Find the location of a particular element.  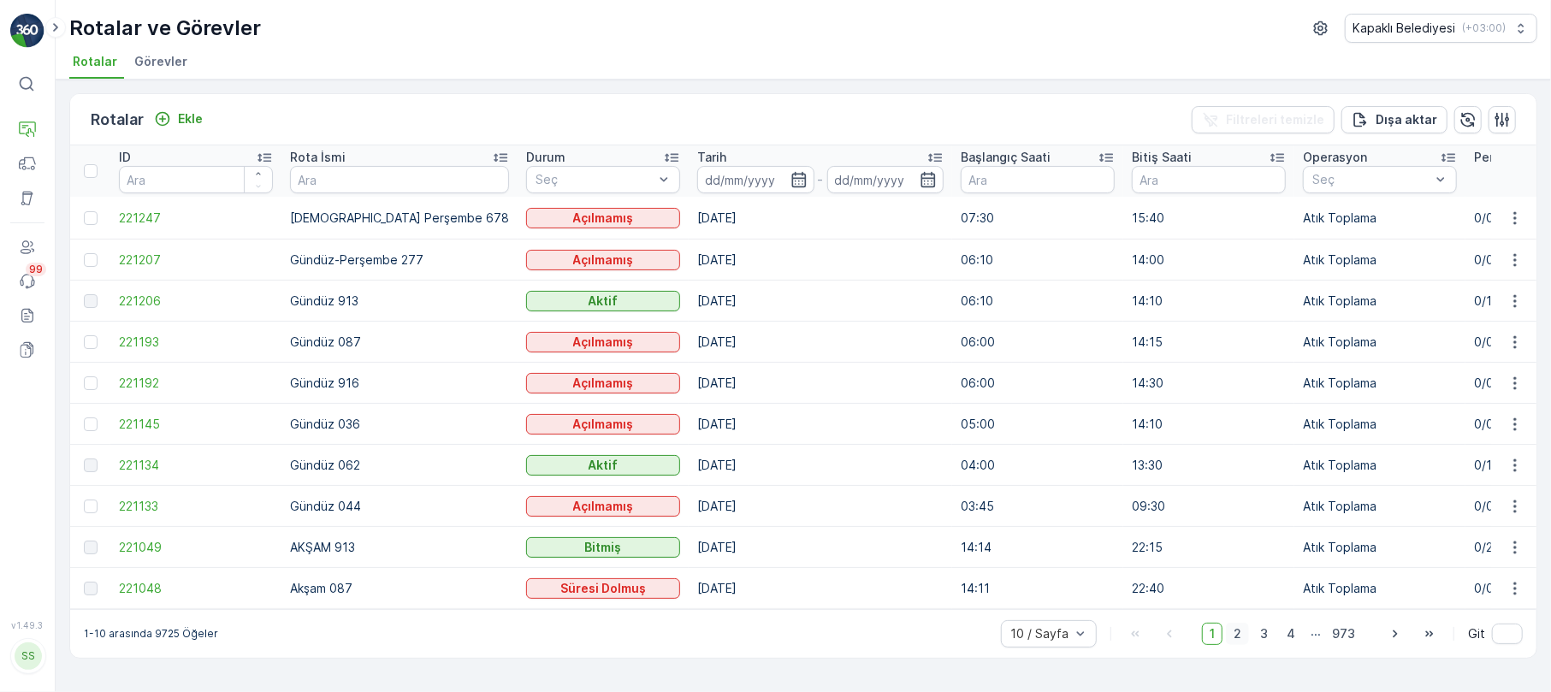

p: Durum is located at coordinates (546, 157).